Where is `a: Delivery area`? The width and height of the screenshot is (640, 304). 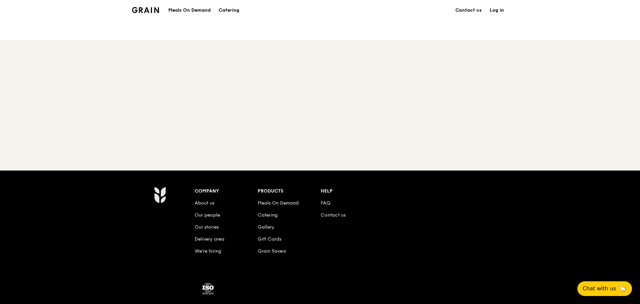
a: Delivery area is located at coordinates (209, 239).